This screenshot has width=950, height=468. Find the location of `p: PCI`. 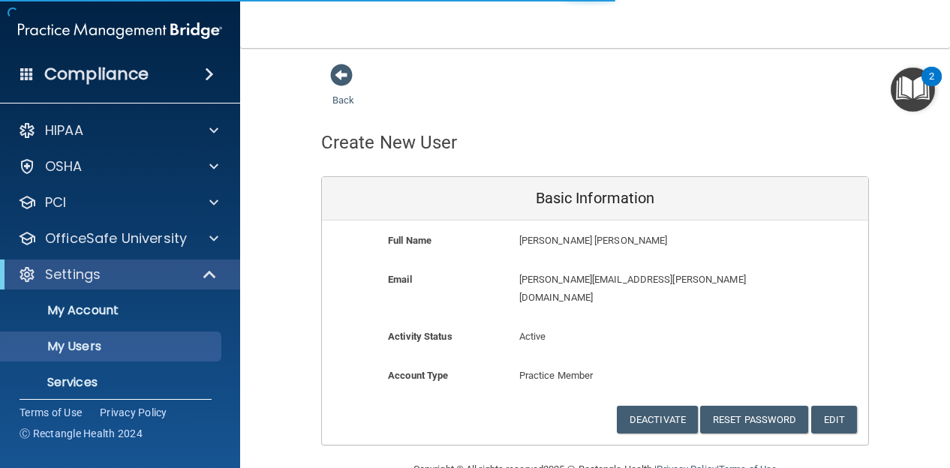

p: PCI is located at coordinates (56, 203).